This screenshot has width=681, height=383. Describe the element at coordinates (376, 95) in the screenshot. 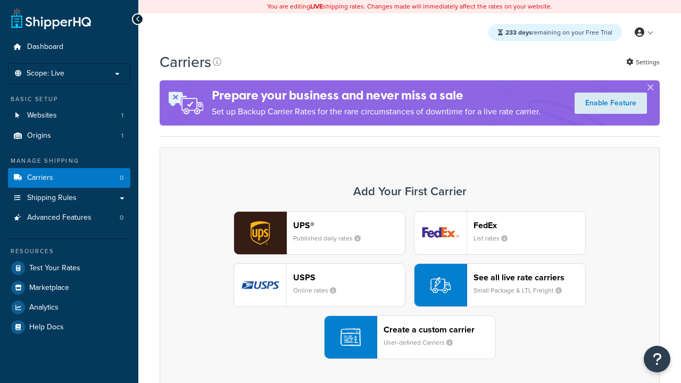

I see `h4: Prepare your business and never miss a sale` at that location.